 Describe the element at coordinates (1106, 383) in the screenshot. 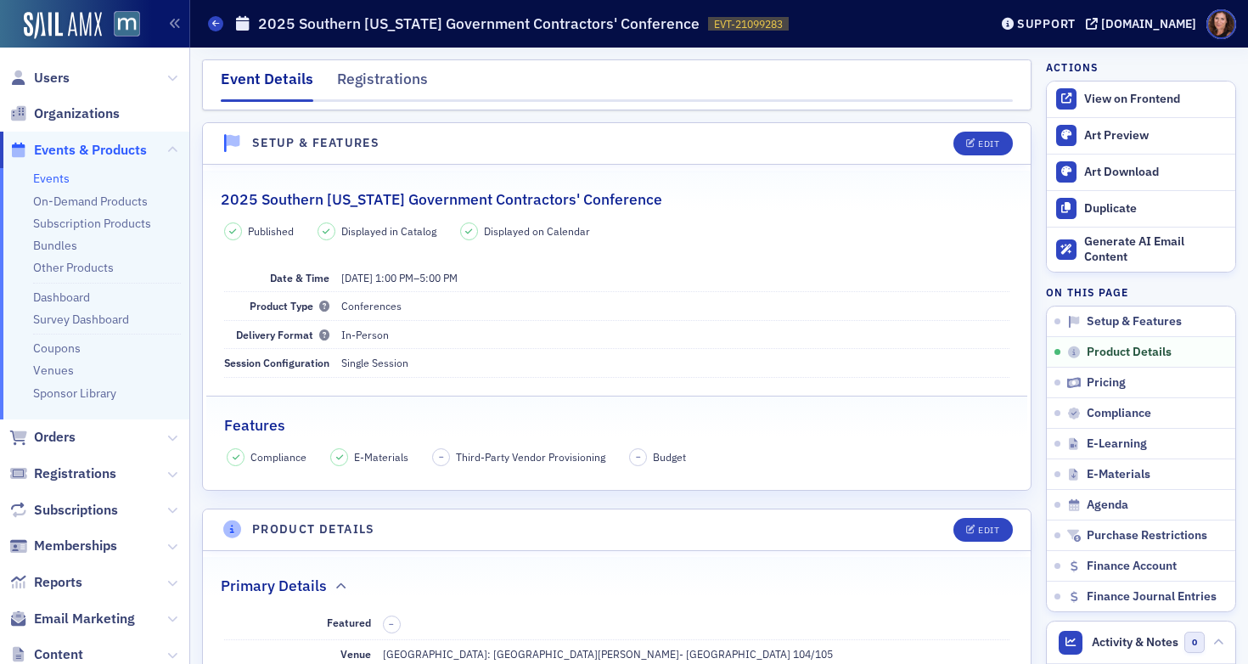

I see `span: Pricing` at that location.